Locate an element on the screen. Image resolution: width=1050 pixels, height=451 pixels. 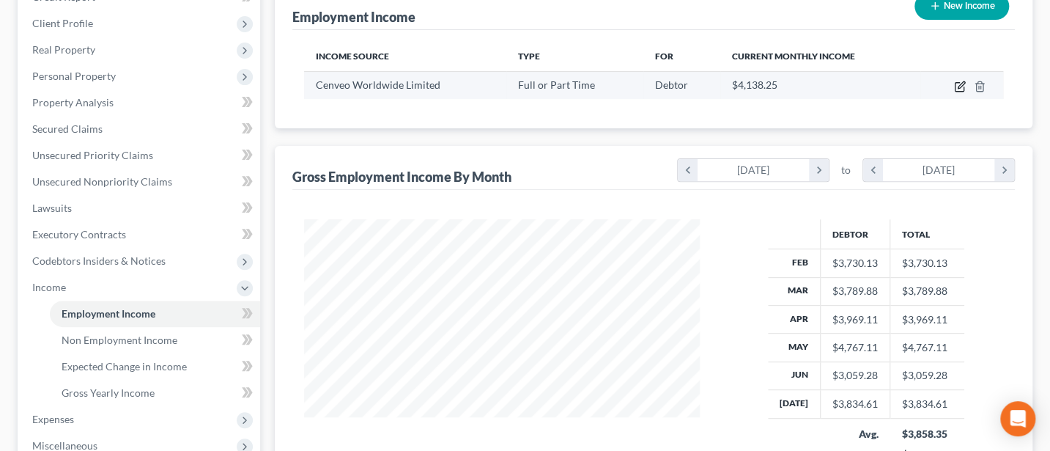
span: Income is located at coordinates (49, 287).